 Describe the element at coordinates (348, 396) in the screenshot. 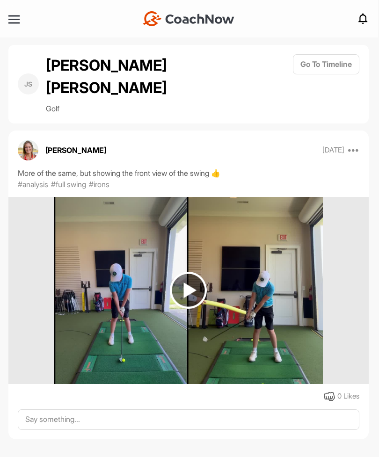

I see `div: 0 Likes` at that location.